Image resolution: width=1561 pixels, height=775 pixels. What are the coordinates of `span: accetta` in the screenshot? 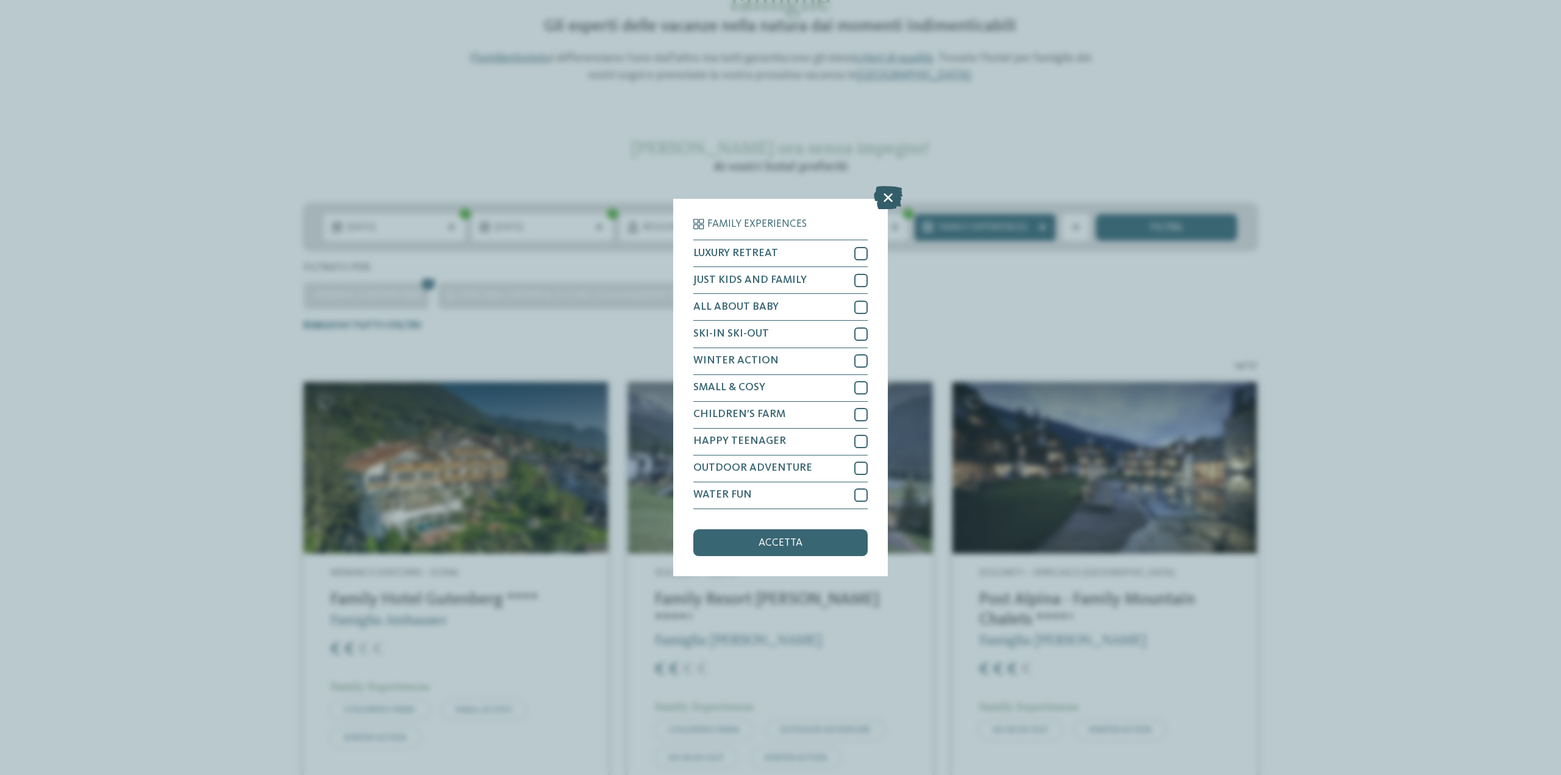 It's located at (781, 543).